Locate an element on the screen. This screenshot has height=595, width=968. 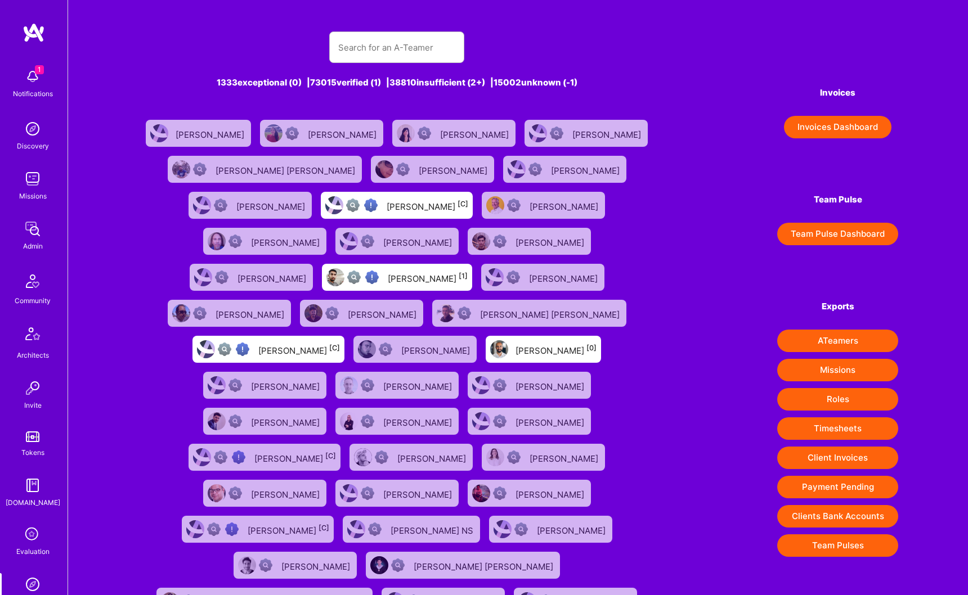
button: Team Pulse Dashboard is located at coordinates (837, 234).